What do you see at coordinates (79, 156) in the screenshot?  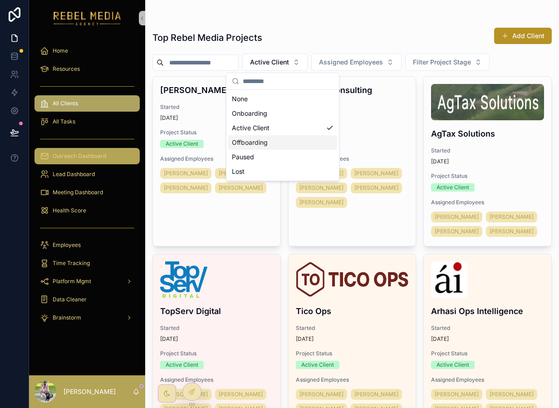 I see `span: Outreach Dashboard` at bounding box center [79, 156].